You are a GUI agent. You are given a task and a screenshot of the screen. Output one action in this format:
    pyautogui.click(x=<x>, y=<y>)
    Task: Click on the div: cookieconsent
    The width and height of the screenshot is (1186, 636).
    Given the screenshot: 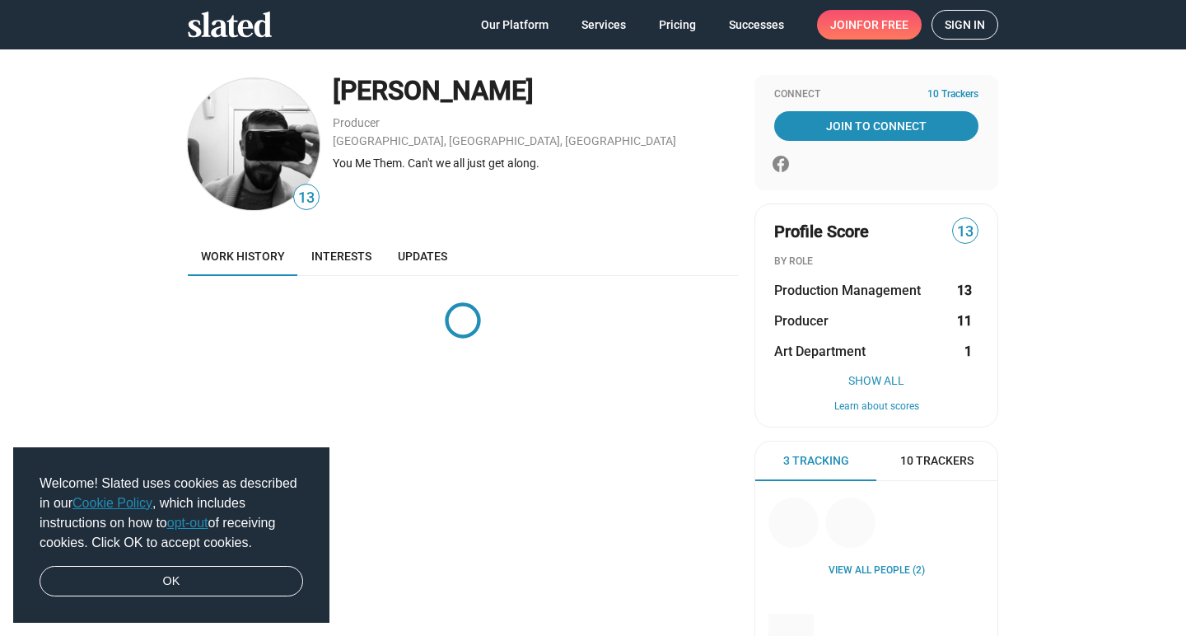 What is the action you would take?
    pyautogui.click(x=171, y=535)
    